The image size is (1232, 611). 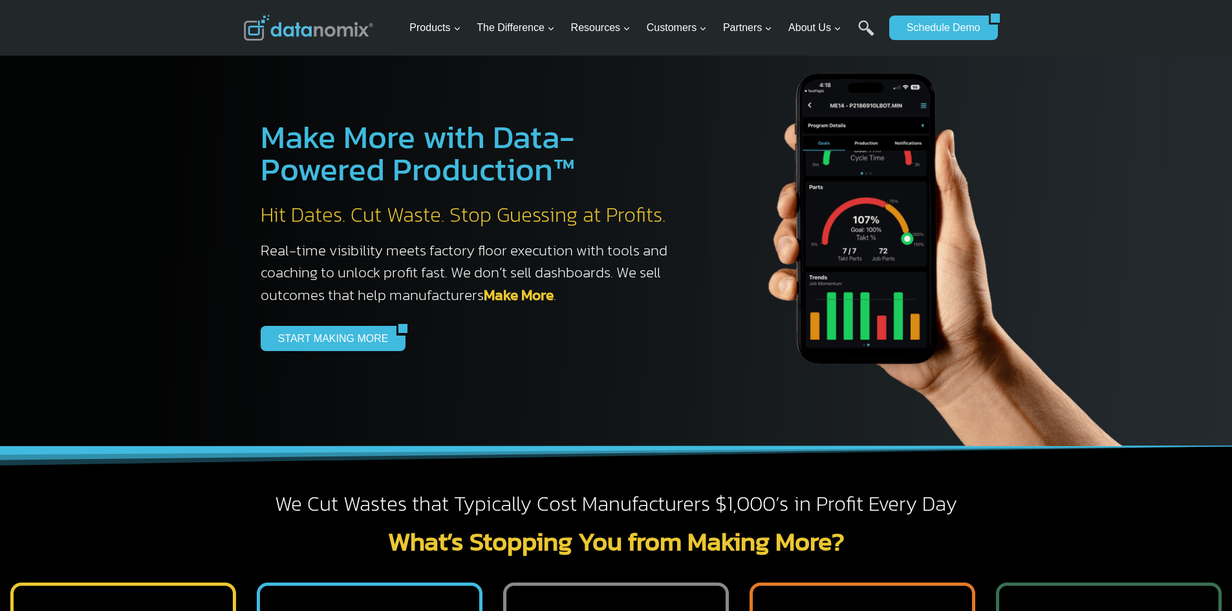 I want to click on img: The Datanoix Mobile App available on Android and iOS Devices, so click(x=934, y=236).